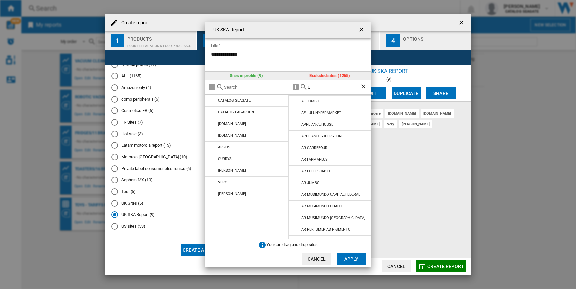  What do you see at coordinates (227, 30) in the screenshot?
I see `h4: UK SKA Report` at bounding box center [227, 30].